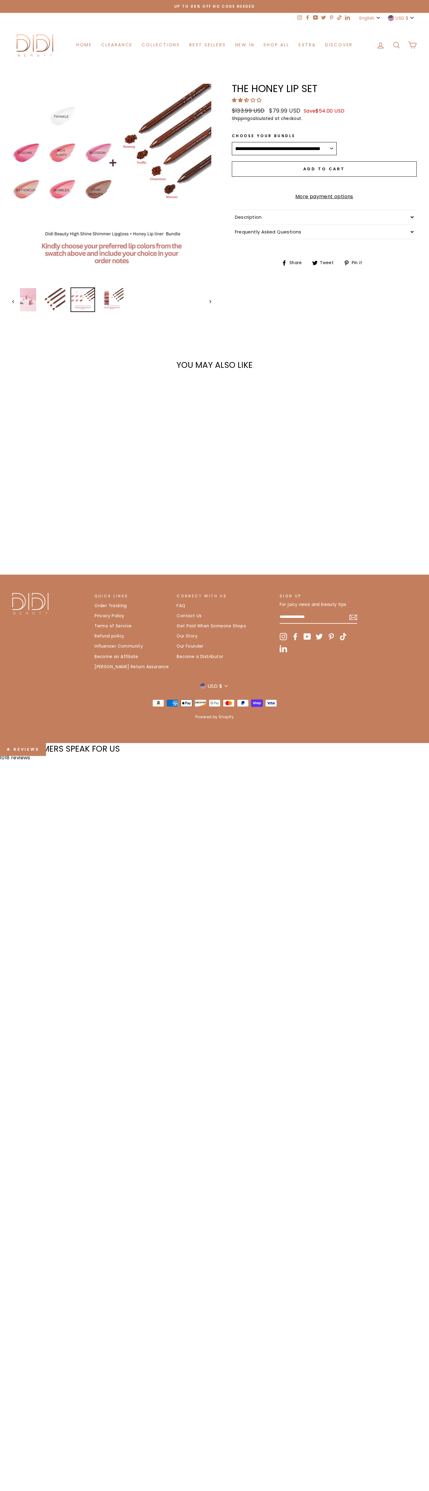  Describe the element at coordinates (319, 596) in the screenshot. I see `p: Sign up` at that location.